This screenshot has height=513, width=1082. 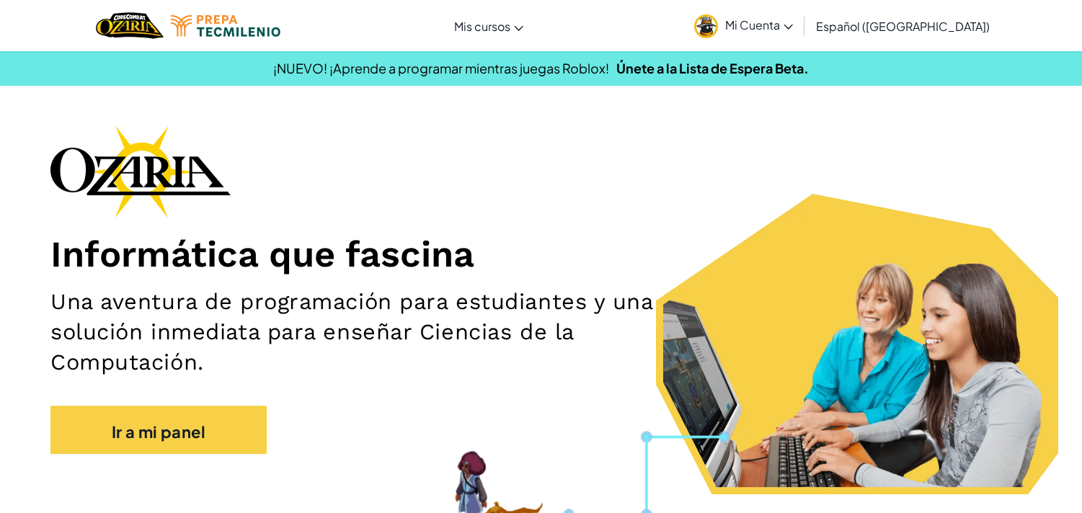 I want to click on a: Mi Cuenta, so click(x=743, y=25).